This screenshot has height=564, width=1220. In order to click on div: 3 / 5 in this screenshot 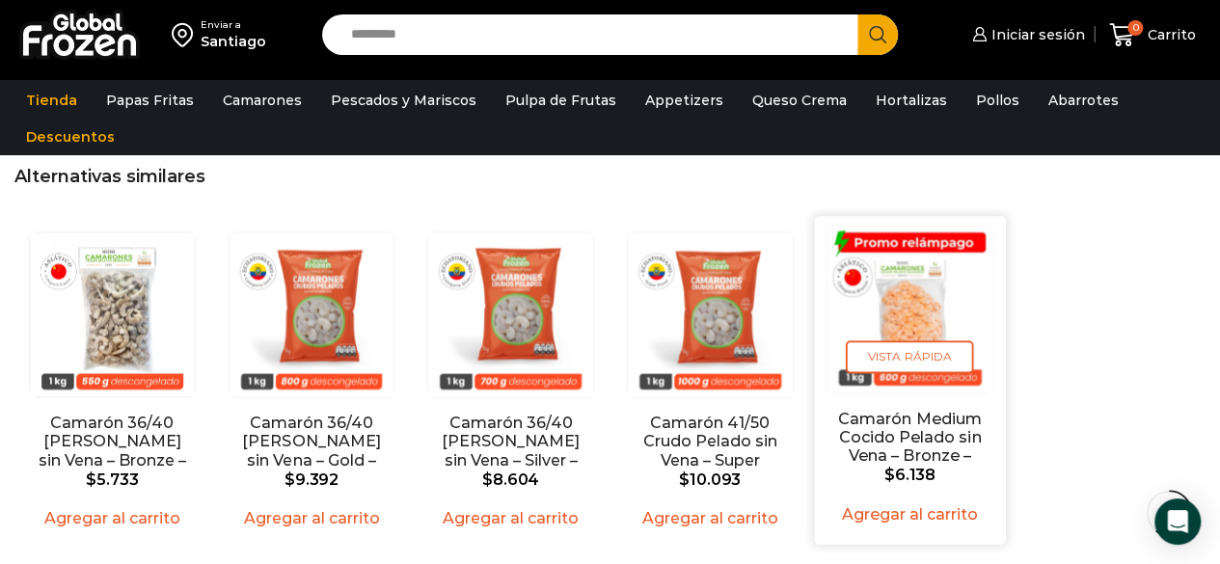, I will do `click(510, 385)`.